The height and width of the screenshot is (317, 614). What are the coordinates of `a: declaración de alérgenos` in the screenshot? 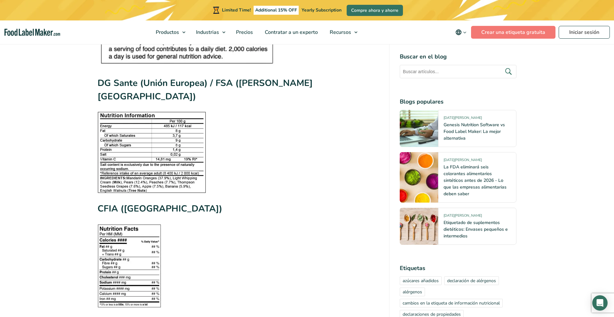 It's located at (471, 281).